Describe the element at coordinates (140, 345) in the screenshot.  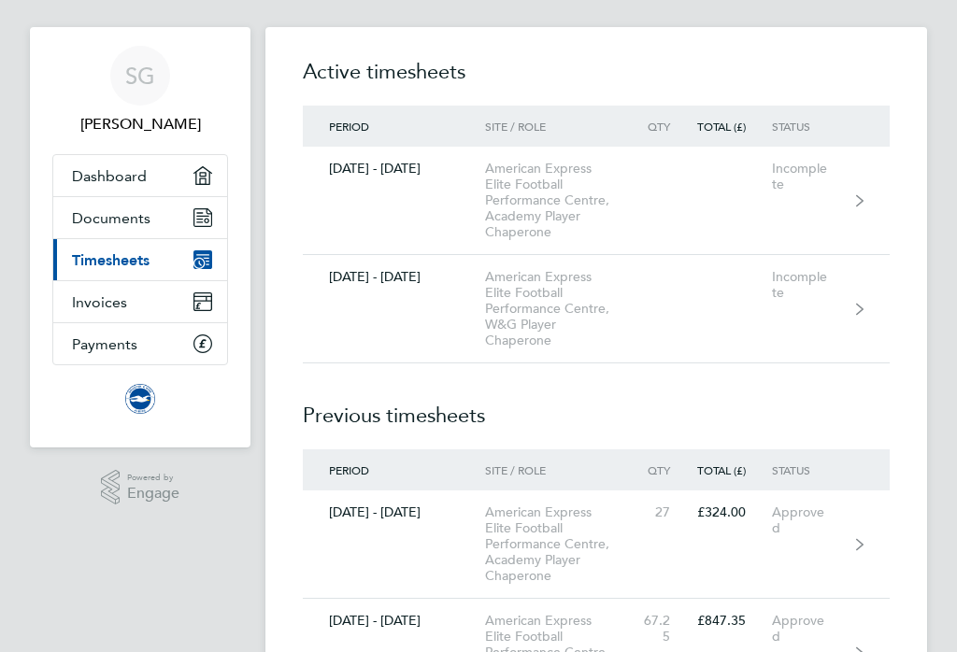
I see `a: Payments` at that location.